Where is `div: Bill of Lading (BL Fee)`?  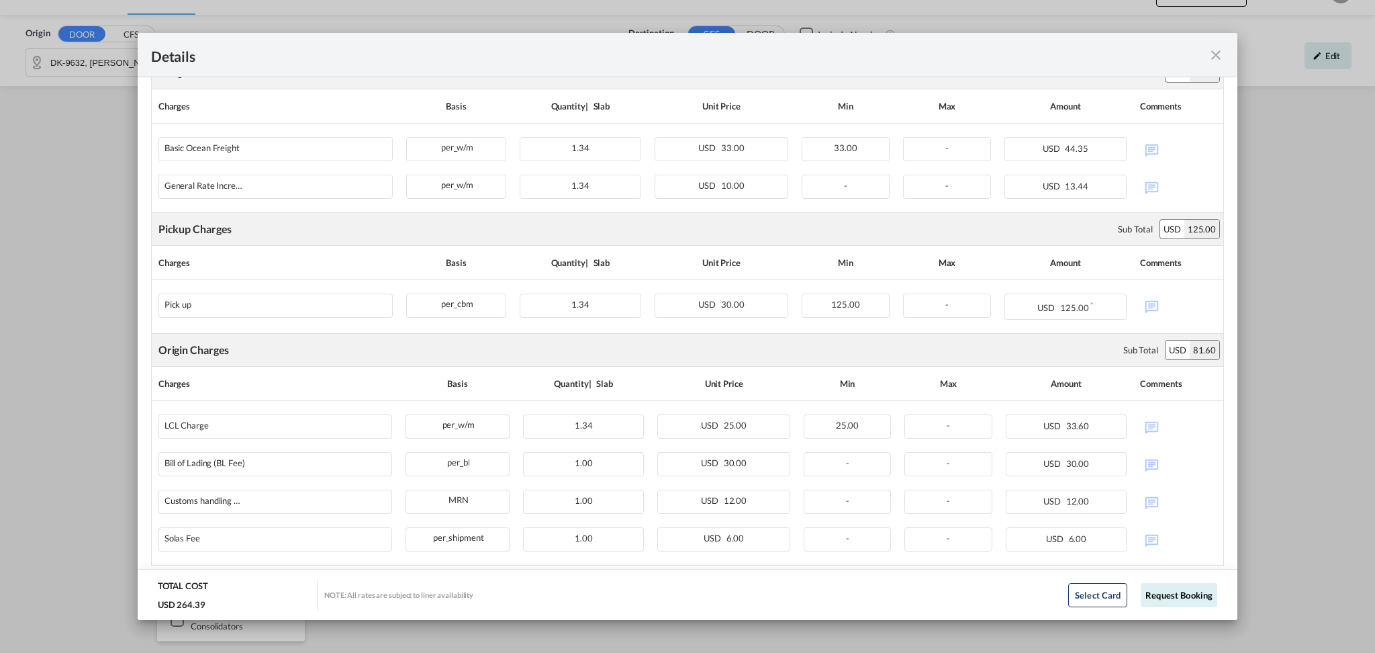 div: Bill of Lading (BL Fee) is located at coordinates (205, 463).